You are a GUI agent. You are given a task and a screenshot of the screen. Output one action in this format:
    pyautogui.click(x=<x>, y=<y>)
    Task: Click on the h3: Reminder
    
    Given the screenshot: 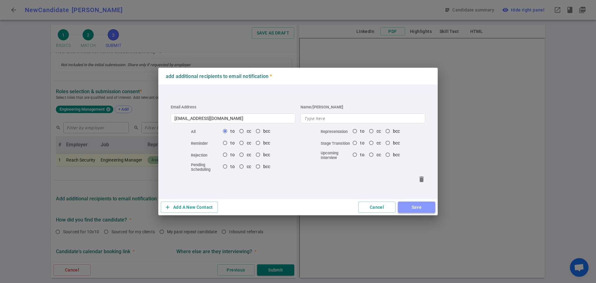 What is the action you would take?
    pyautogui.click(x=206, y=143)
    